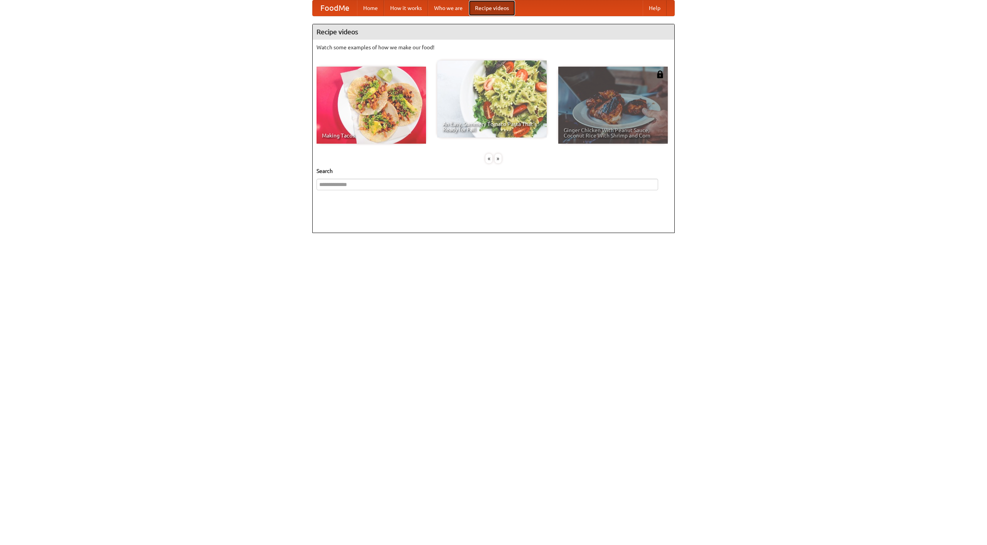 This screenshot has width=987, height=545. What do you see at coordinates (371, 105) in the screenshot?
I see `a: Making Tacos` at bounding box center [371, 105].